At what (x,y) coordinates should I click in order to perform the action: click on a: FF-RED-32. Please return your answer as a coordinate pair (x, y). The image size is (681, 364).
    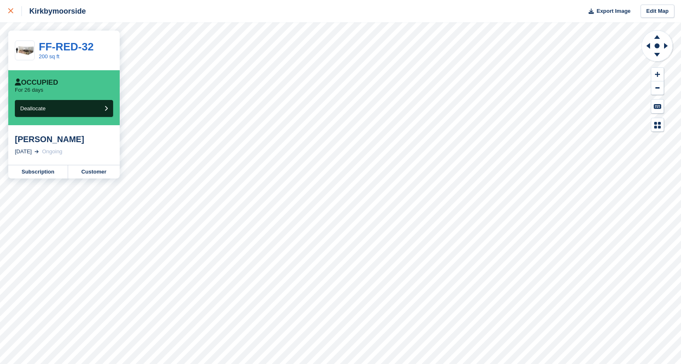
    Looking at the image, I should click on (66, 47).